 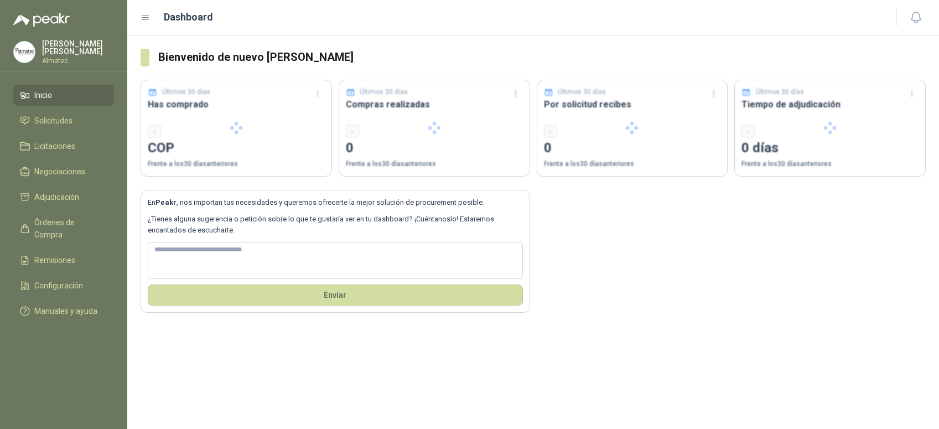 I want to click on span: Licitaciones, so click(x=55, y=146).